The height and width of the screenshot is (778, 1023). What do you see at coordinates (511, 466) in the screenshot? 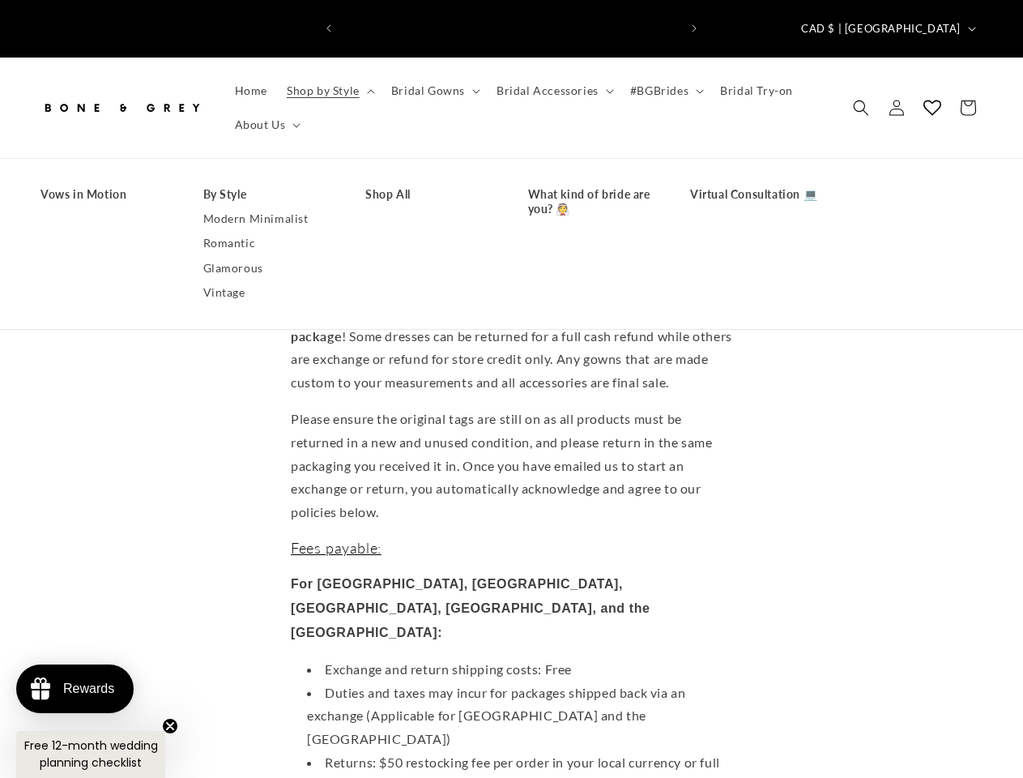
I see `p: Please ensure the original tags are still on as all products must be returned in a new and unused...` at bounding box center [511, 466].